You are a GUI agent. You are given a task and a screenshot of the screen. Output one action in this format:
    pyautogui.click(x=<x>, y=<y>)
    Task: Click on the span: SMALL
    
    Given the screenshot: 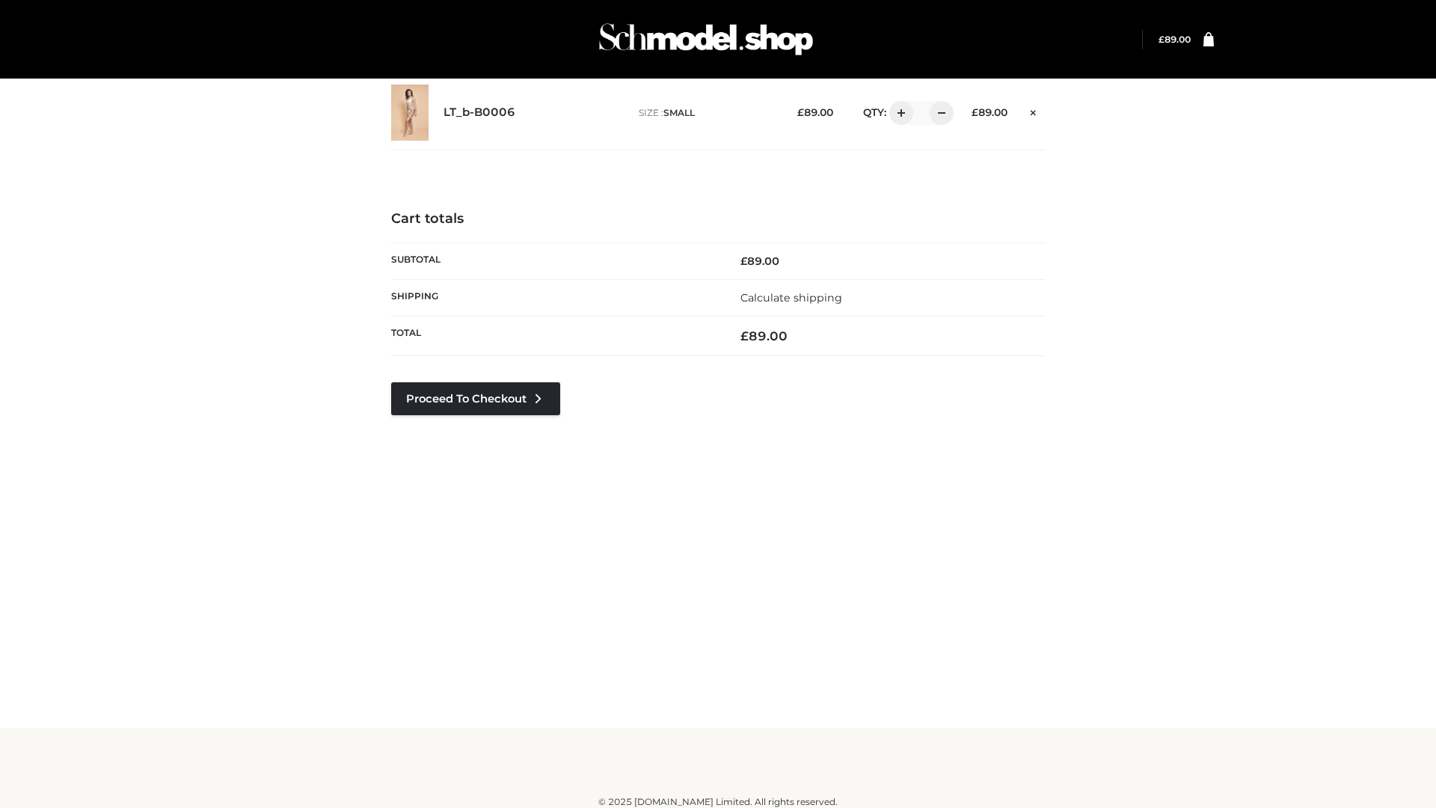 What is the action you would take?
    pyautogui.click(x=679, y=112)
    